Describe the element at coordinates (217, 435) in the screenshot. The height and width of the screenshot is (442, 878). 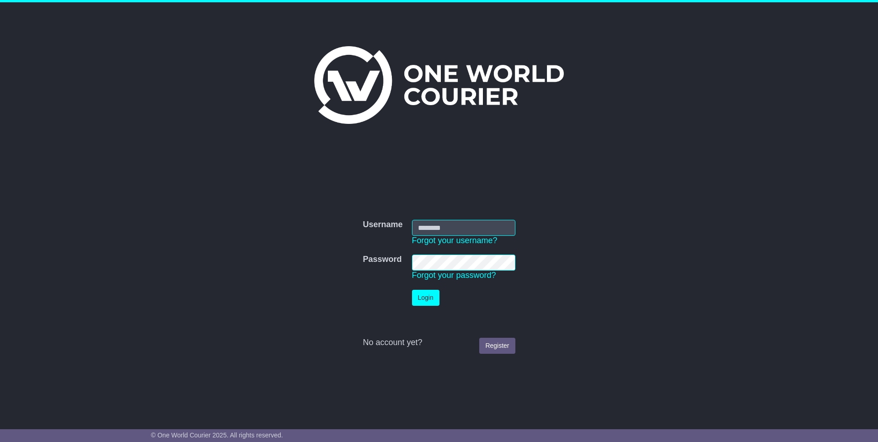
I see `span: © One World Courier 2025. All rights reserved.` at that location.